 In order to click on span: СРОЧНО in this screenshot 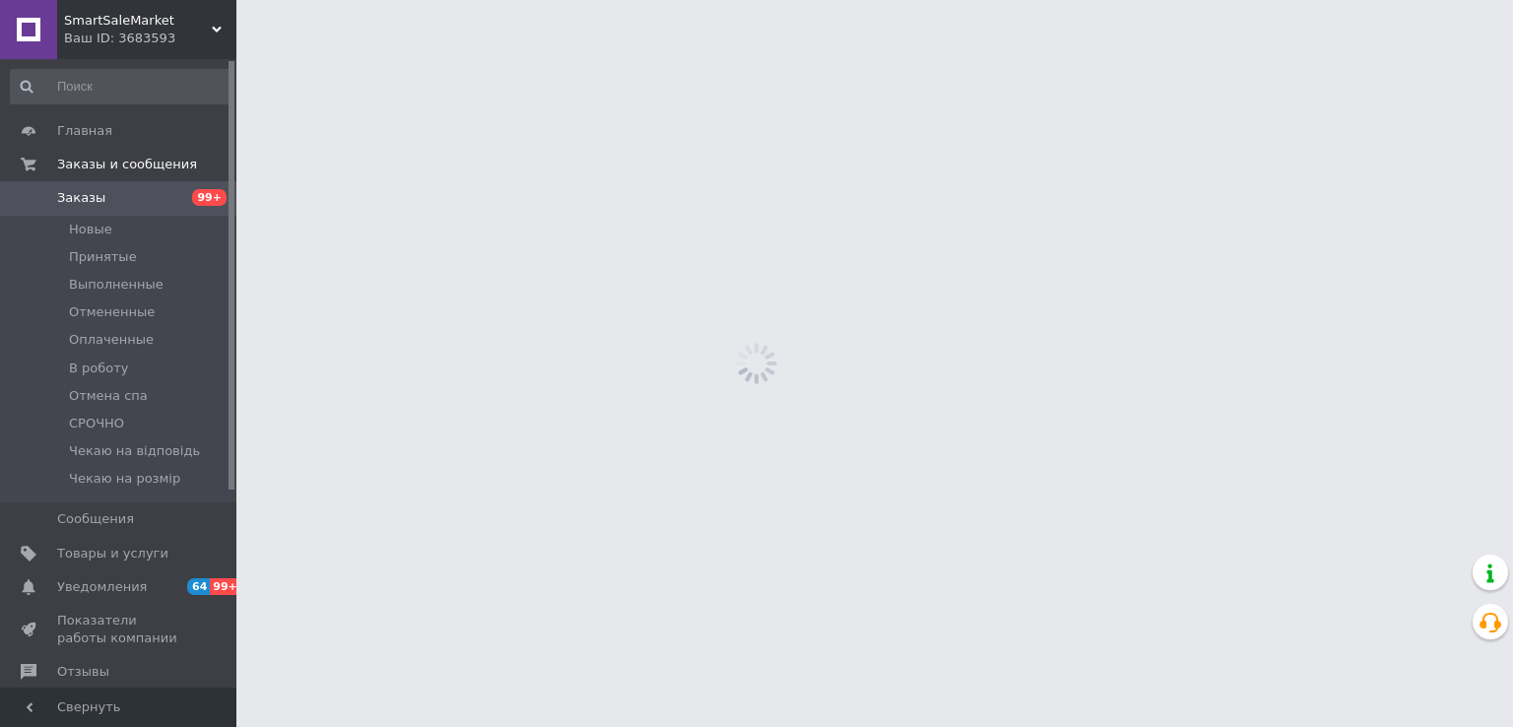, I will do `click(97, 424)`.